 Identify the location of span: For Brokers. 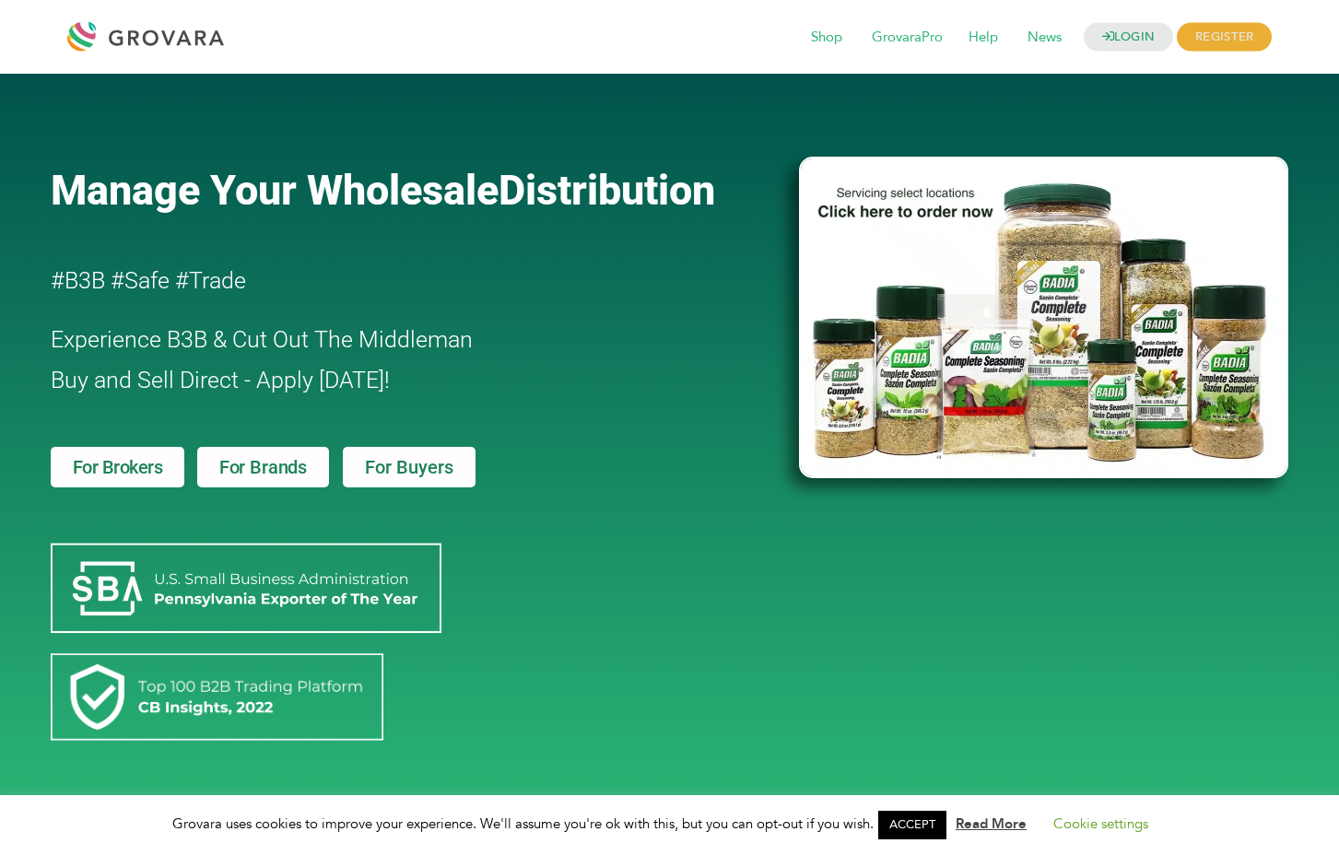
(118, 467).